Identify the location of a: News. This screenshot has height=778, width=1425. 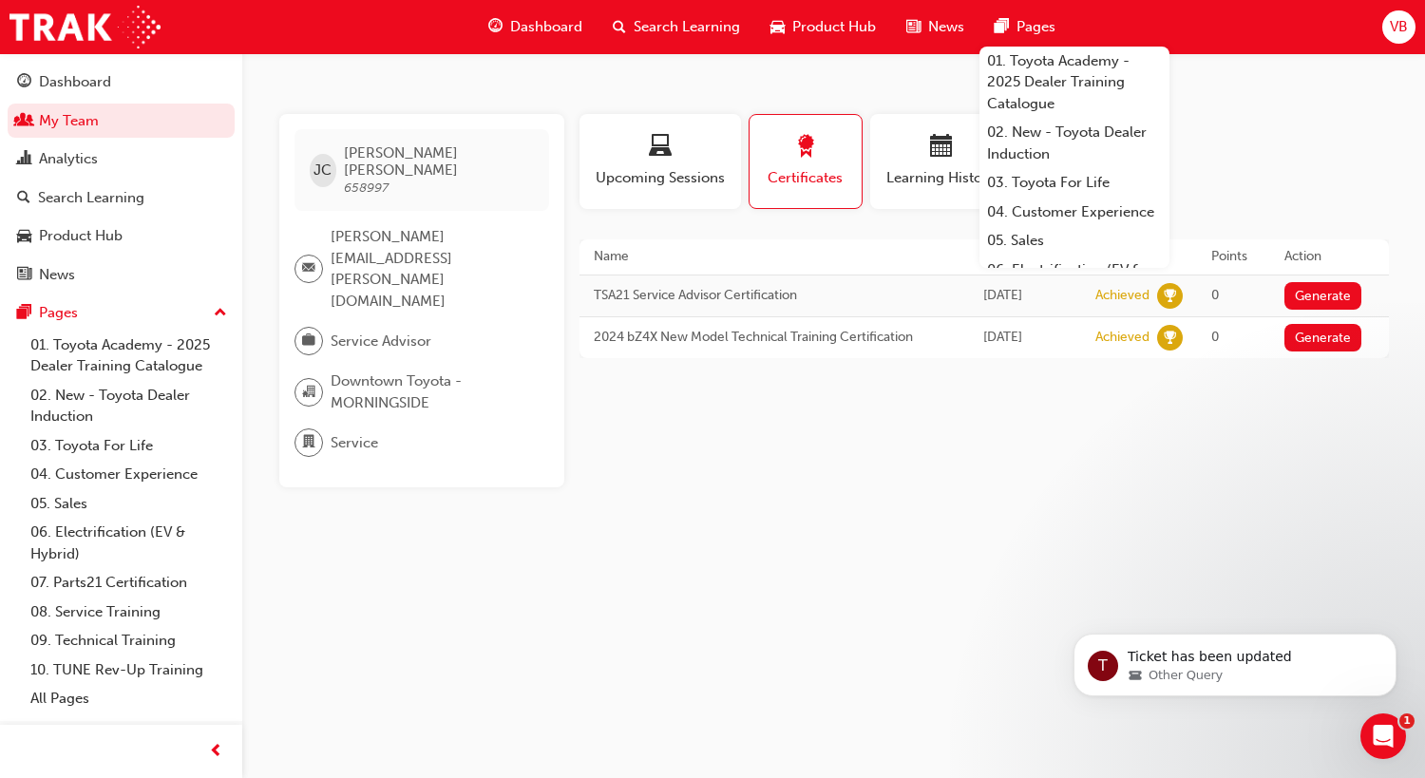
(121, 275).